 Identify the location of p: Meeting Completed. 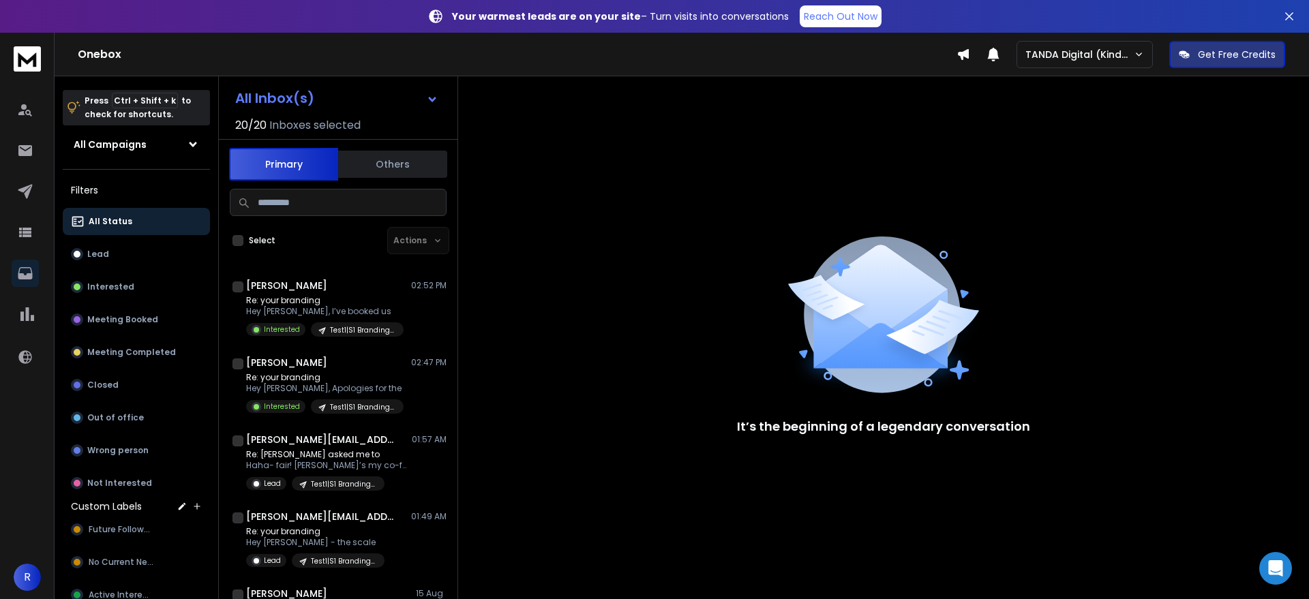
(132, 352).